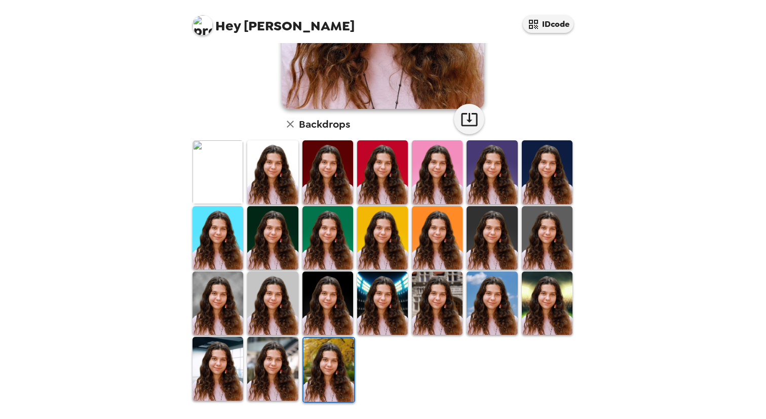 This screenshot has width=766, height=419. I want to click on img: Original, so click(218, 172).